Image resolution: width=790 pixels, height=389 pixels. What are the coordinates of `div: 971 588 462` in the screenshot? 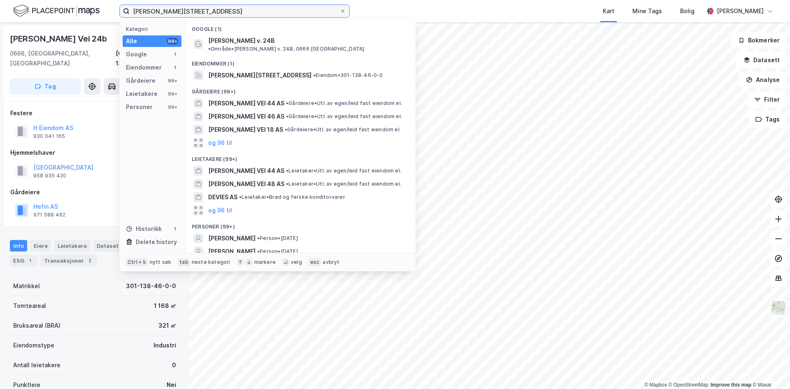 It's located at (49, 215).